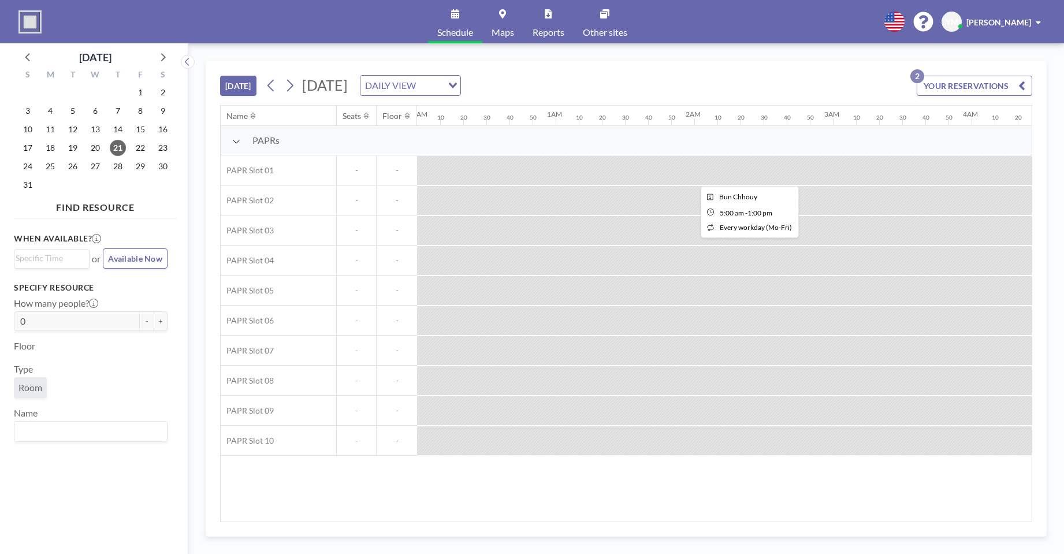 The image size is (1064, 554). Describe the element at coordinates (118, 148) in the screenshot. I see `span: Thursday, August 21, 2025` at that location.